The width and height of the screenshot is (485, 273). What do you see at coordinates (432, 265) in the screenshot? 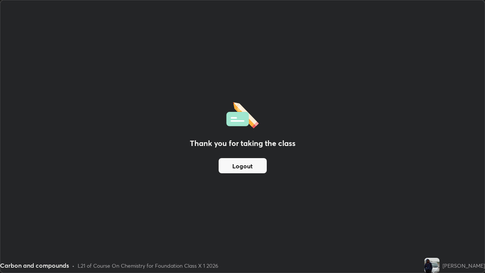
I see `img: f991eeff001c4949acf00ac8e21ffa6c.jpg` at bounding box center [432, 265].